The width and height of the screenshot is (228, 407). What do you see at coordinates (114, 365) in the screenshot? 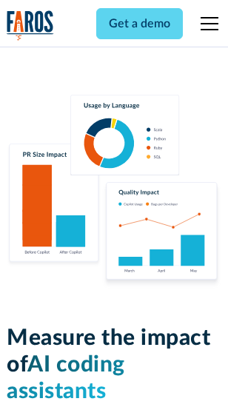
I see `h1: Measure the impact of` at bounding box center [114, 365].